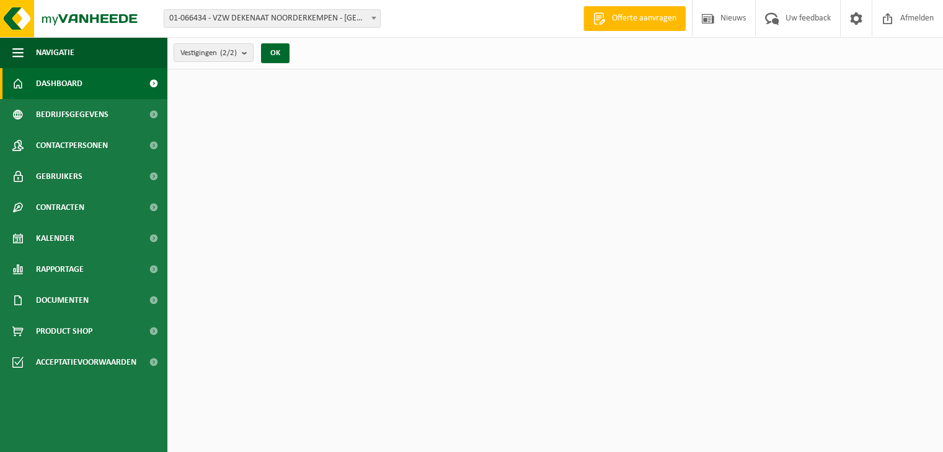 The image size is (943, 452). Describe the element at coordinates (213, 53) in the screenshot. I see `button: Vestigingen(2/2)` at that location.